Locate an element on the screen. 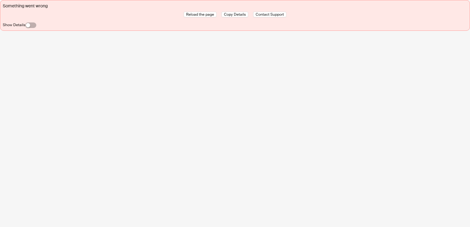 The width and height of the screenshot is (470, 227). div: Something went wrong is located at coordinates (235, 6).